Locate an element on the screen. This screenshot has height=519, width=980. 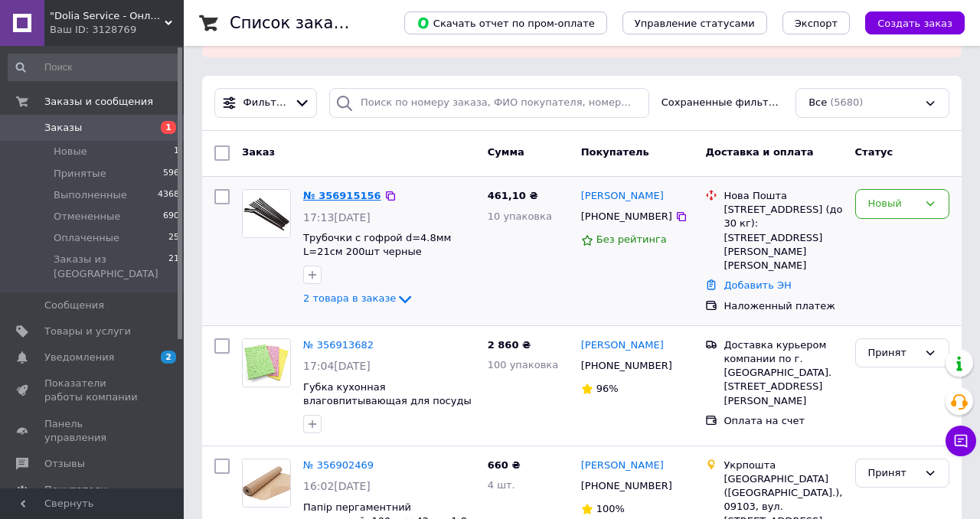
a: Губка кухонная влаговпитывающая для посуды "PROFIT!" 3 шт. 130х90х9мм is located at coordinates (387, 401).